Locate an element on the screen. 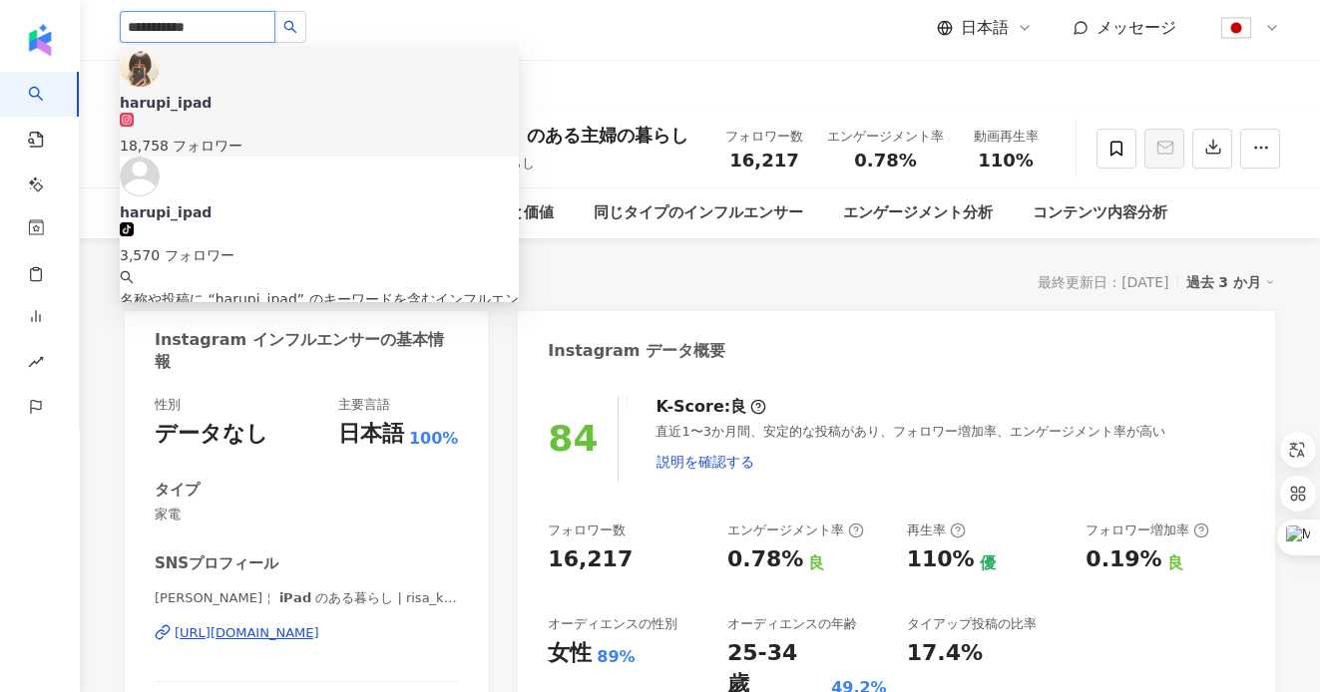 This screenshot has height=692, width=1320. div: 16,217 is located at coordinates (589, 560).